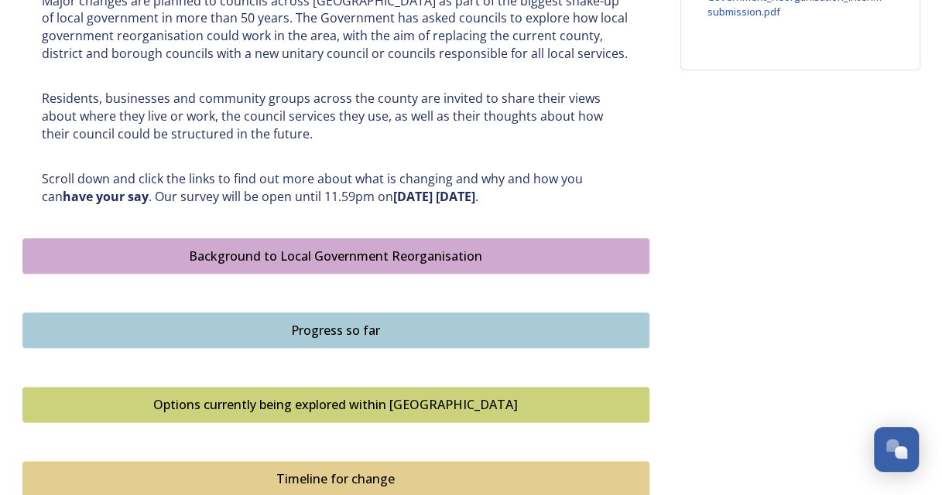 This screenshot has height=495, width=942. Describe the element at coordinates (105, 197) in the screenshot. I see `strong: have your say` at that location.